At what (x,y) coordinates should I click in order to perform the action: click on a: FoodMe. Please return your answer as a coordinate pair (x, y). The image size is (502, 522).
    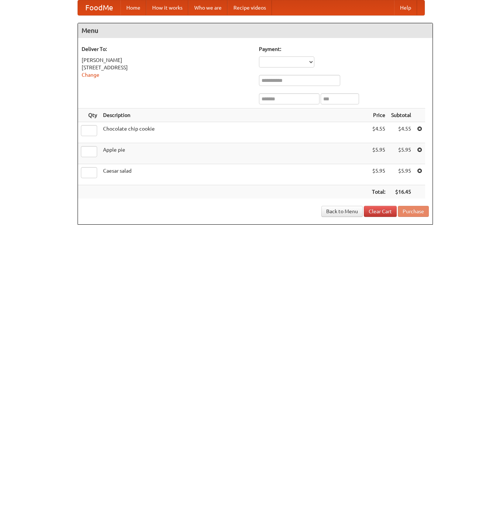
    Looking at the image, I should click on (99, 8).